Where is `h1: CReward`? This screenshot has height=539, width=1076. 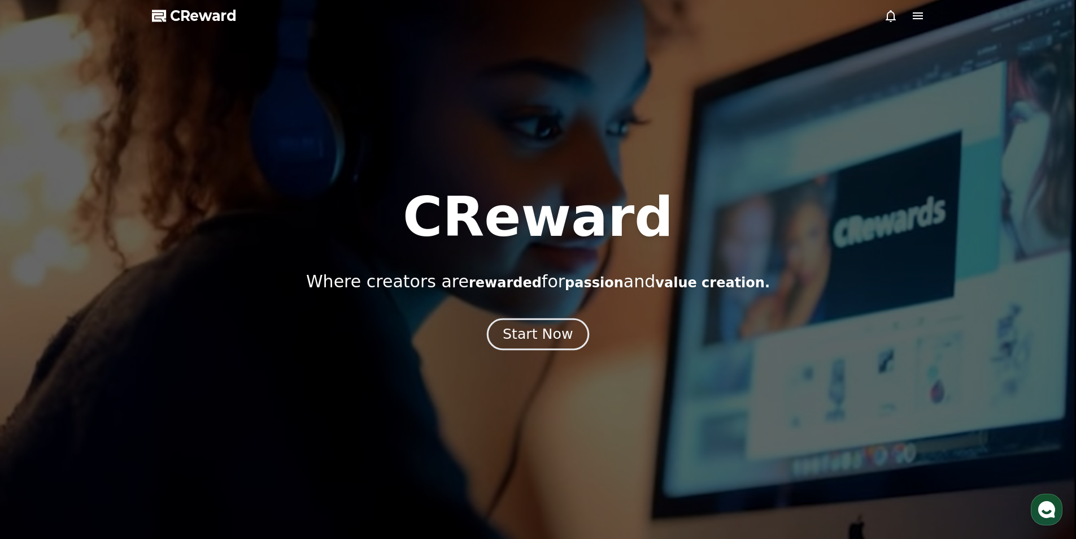
h1: CReward is located at coordinates (538, 217).